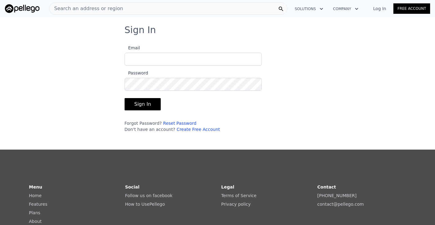 The height and width of the screenshot is (225, 435). I want to click on strong: Social, so click(132, 187).